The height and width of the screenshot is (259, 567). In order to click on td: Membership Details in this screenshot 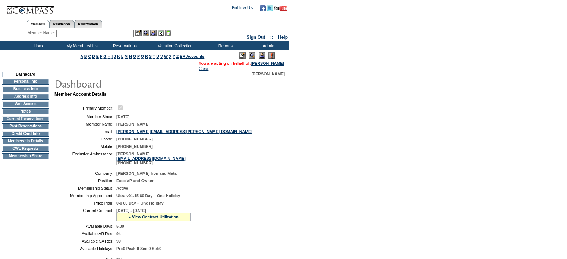, I will do `click(25, 141)`.